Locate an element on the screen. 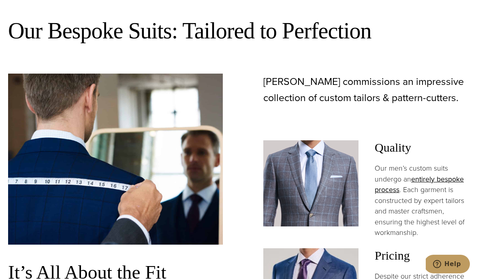 The width and height of the screenshot is (478, 279). a: entirely bespoke process is located at coordinates (419, 185).